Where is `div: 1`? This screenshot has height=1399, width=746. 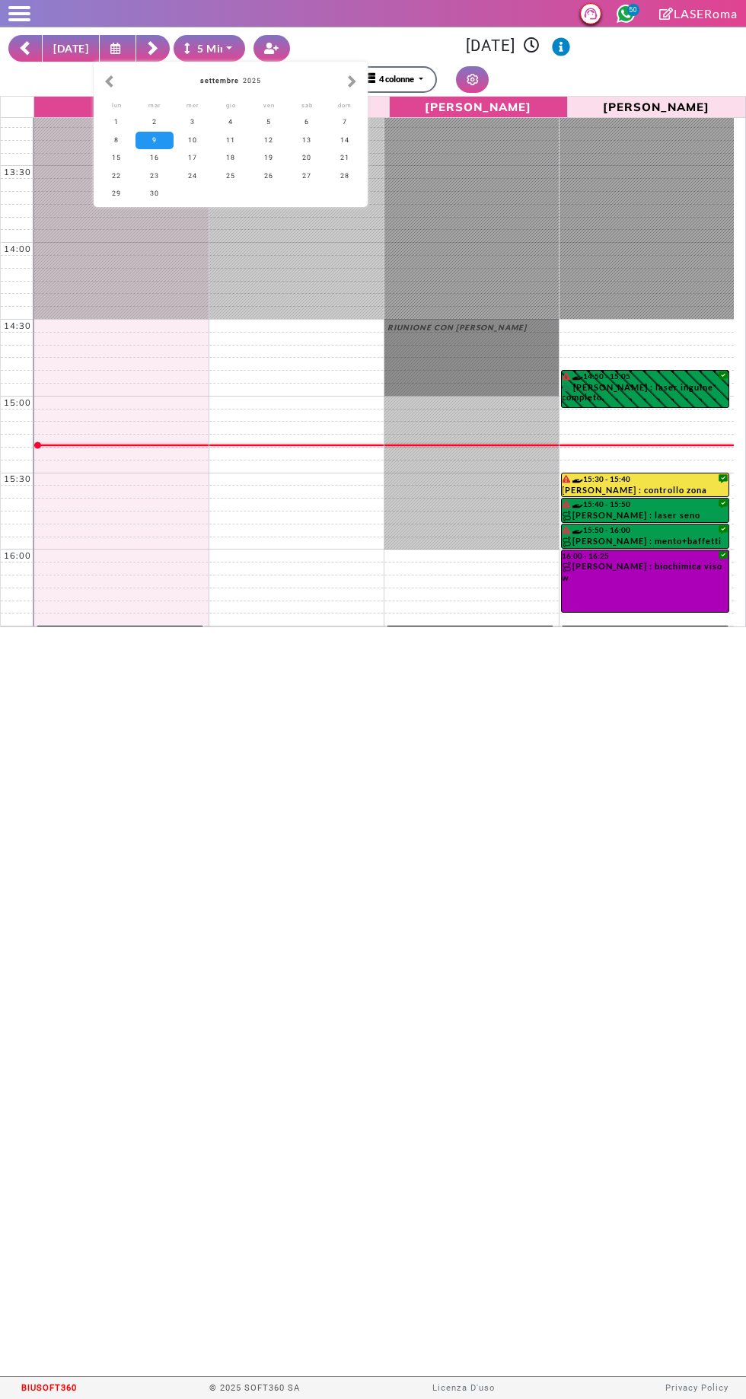 div: 1 is located at coordinates (116, 122).